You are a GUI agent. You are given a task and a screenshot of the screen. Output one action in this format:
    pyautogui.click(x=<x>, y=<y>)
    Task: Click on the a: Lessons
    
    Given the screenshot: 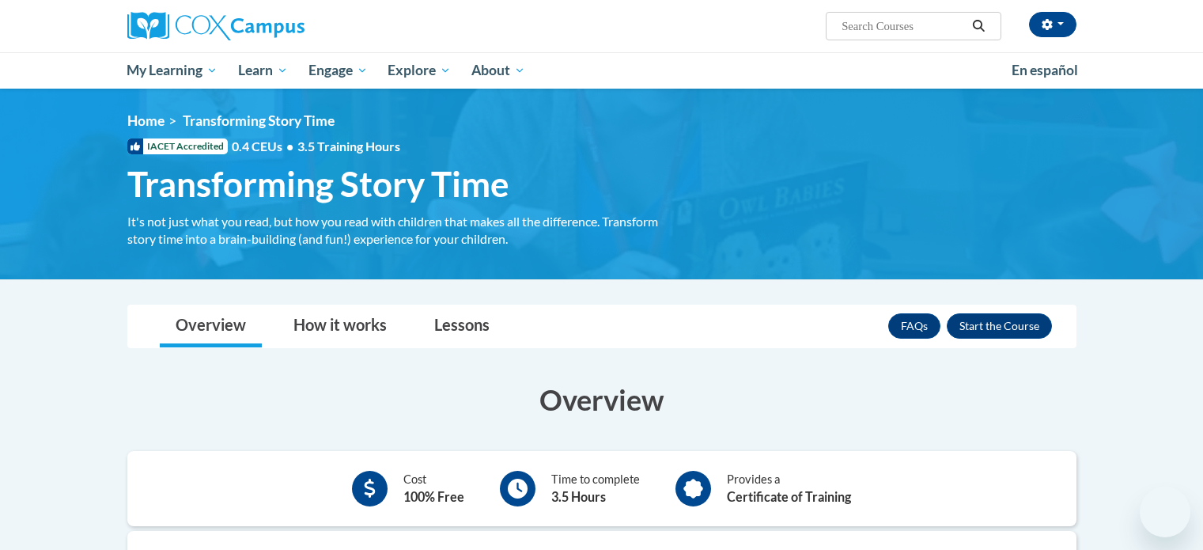 What is the action you would take?
    pyautogui.click(x=462, y=326)
    